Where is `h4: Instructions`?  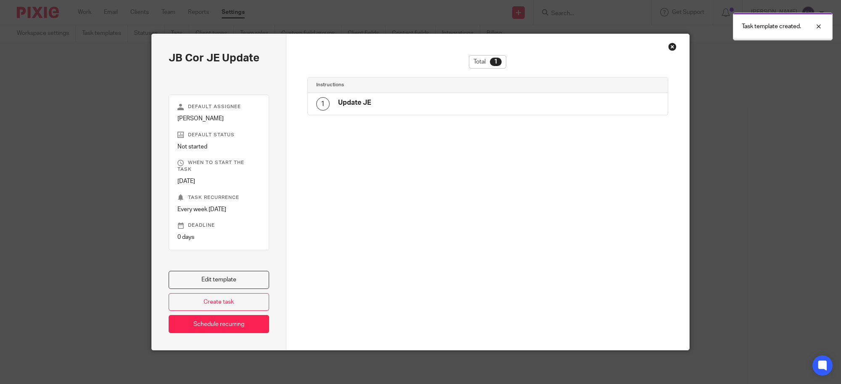
h4: Instructions is located at coordinates (402, 85).